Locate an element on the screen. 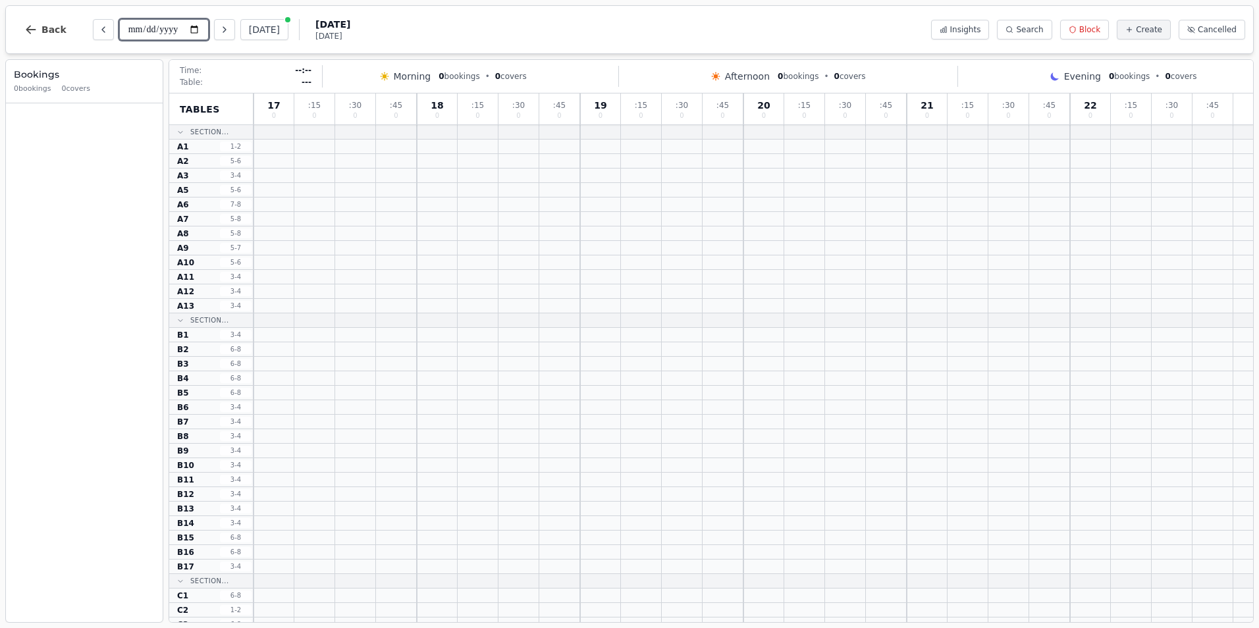 This screenshot has height=628, width=1259. span: B6 is located at coordinates (183, 407).